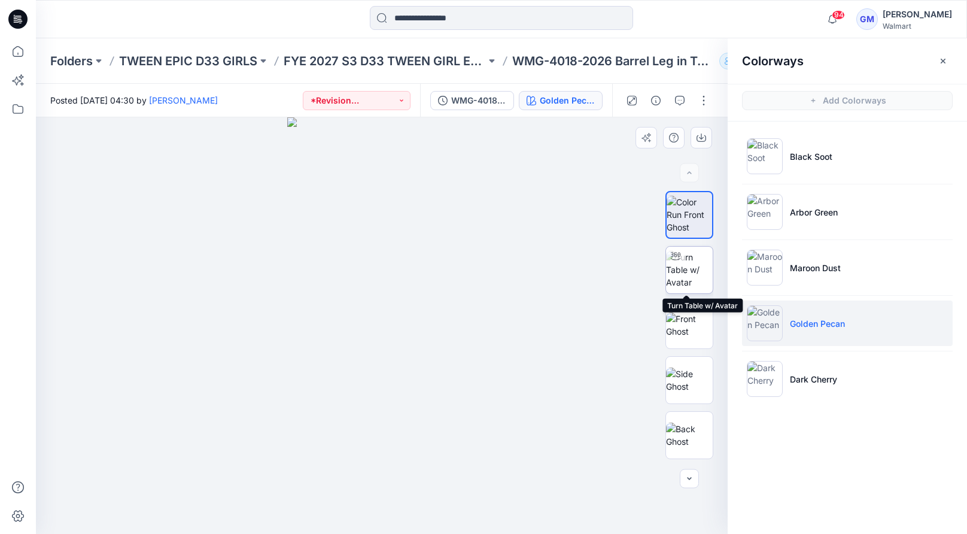 The width and height of the screenshot is (967, 534). I want to click on p: Arbor Green, so click(814, 212).